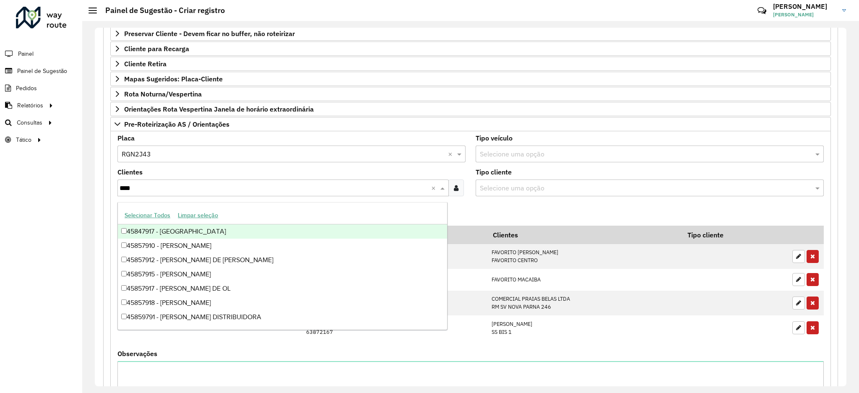 The height and width of the screenshot is (393, 859). Describe the element at coordinates (173, 79) in the screenshot. I see `span: Mapas Sugeridos: Placa-Cliente` at that location.